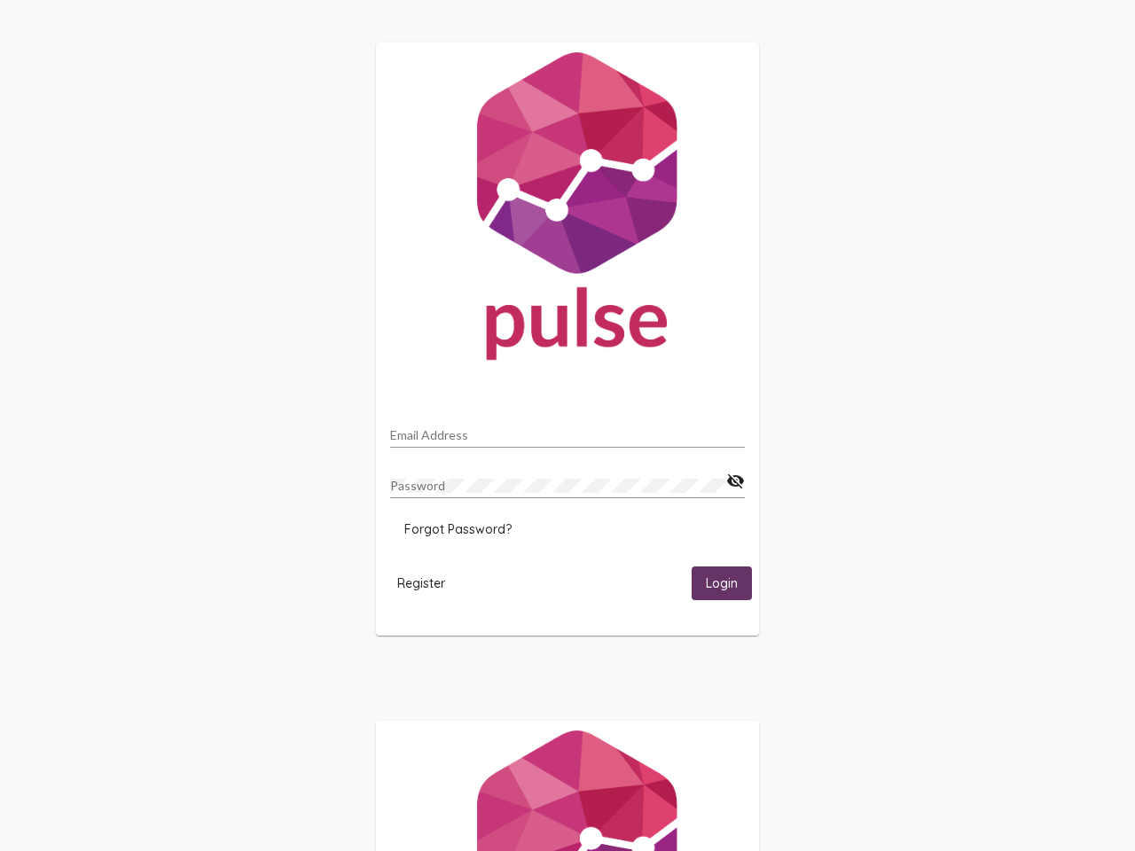 The width and height of the screenshot is (1135, 851). I want to click on button: Register, so click(421, 583).